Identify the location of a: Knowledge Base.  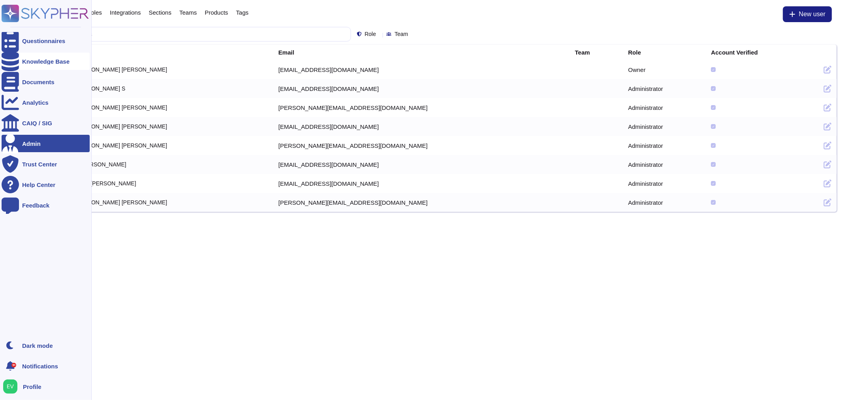
(45, 61).